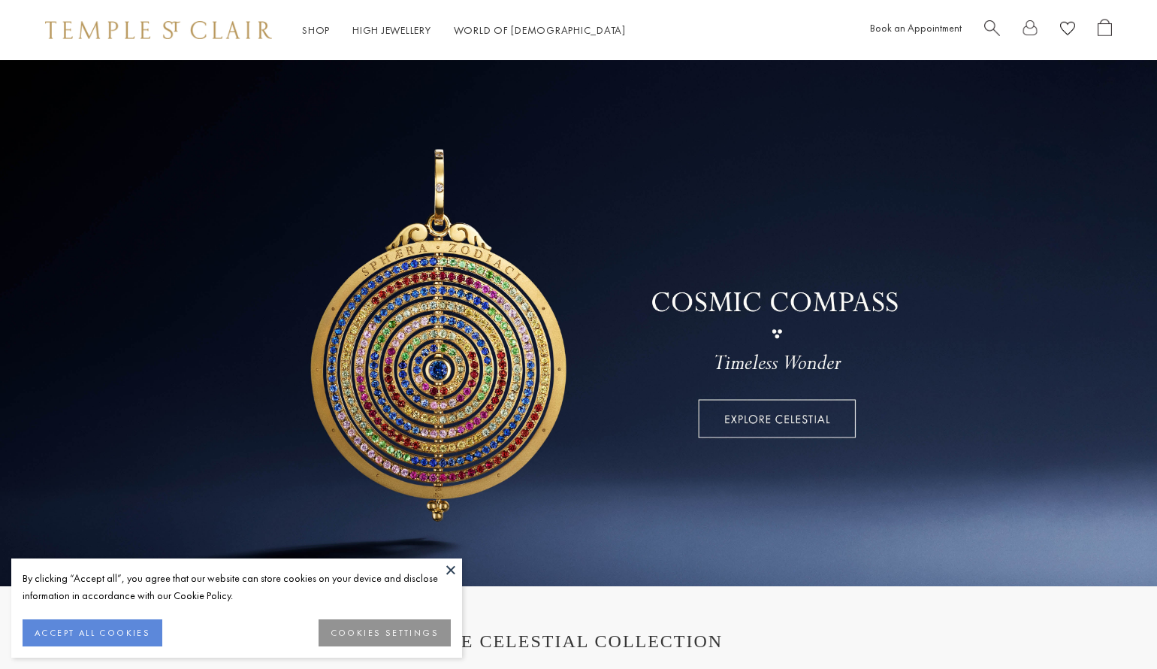 This screenshot has height=669, width=1157. Describe the element at coordinates (391, 30) in the screenshot. I see `a: High JewelleryHigh Jewellery` at that location.